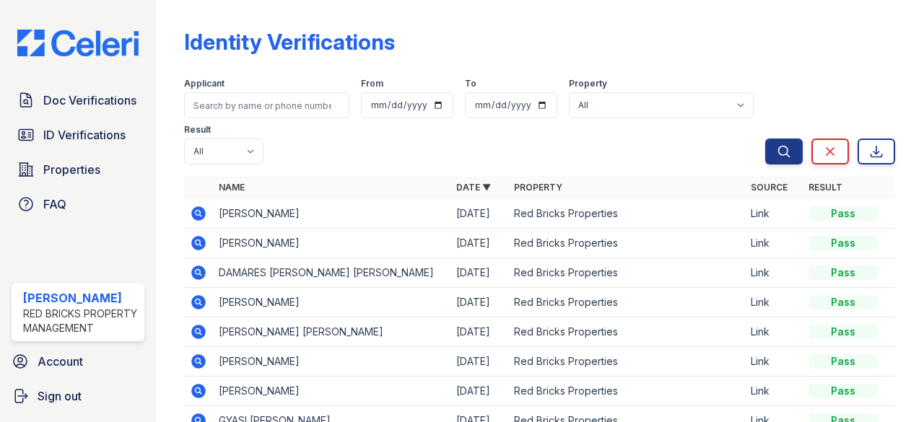 The height and width of the screenshot is (422, 924). I want to click on label: From, so click(372, 84).